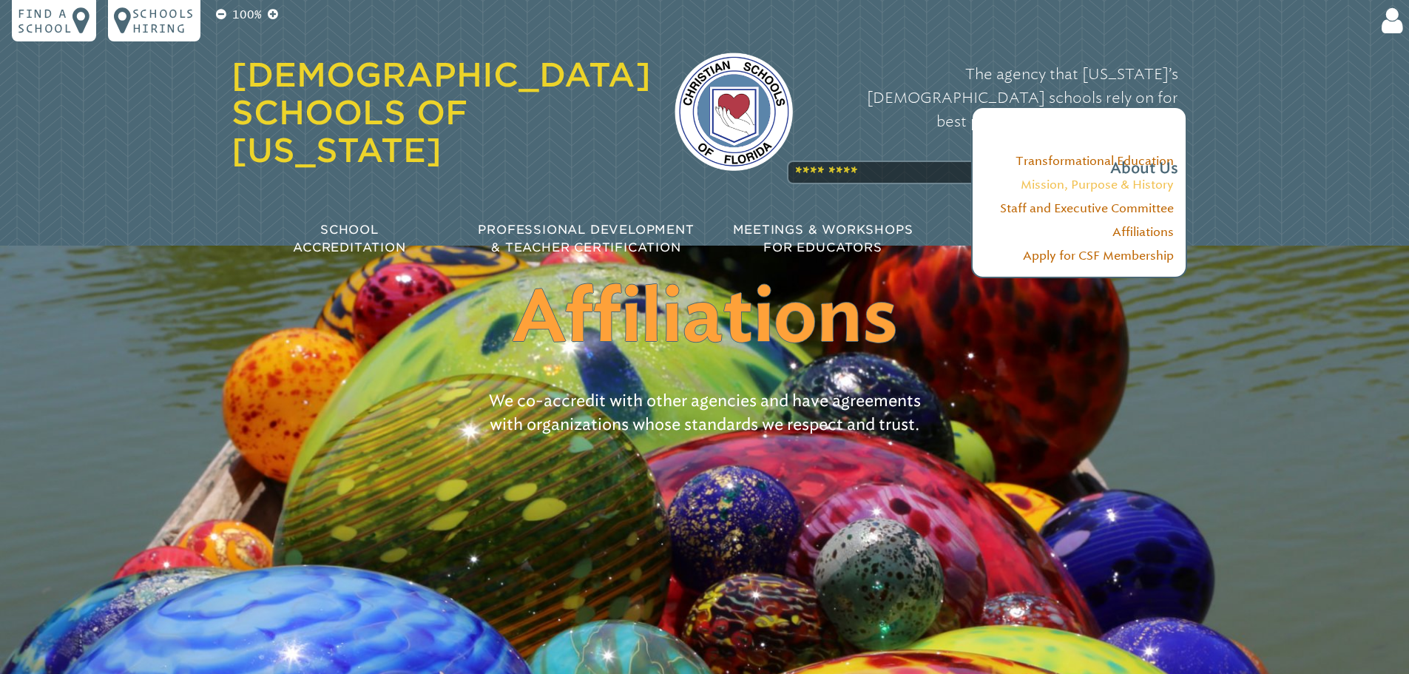 The image size is (1409, 674). What do you see at coordinates (1143, 232) in the screenshot?
I see `a: Affiliations` at bounding box center [1143, 232].